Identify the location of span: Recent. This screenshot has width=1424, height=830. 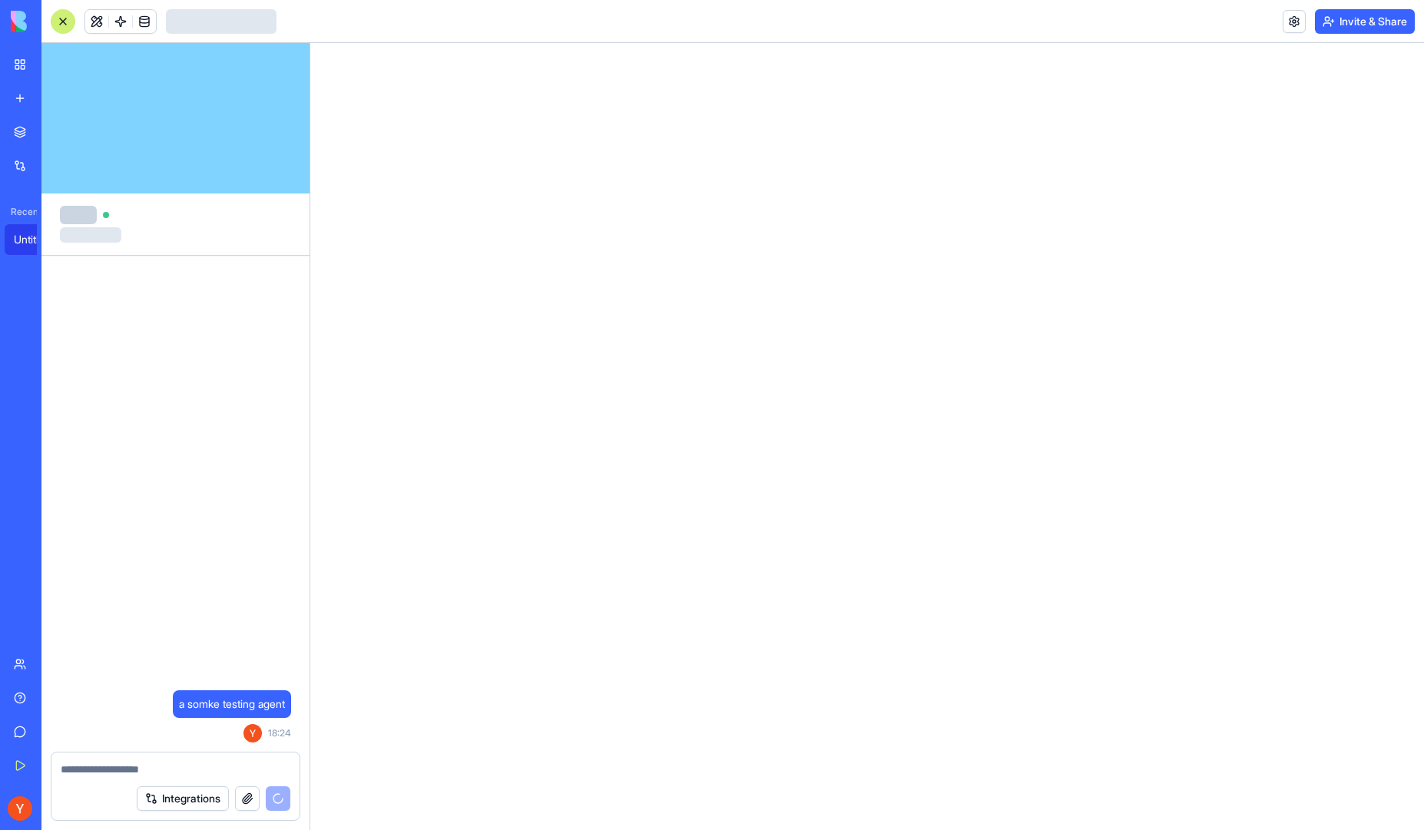
(21, 212).